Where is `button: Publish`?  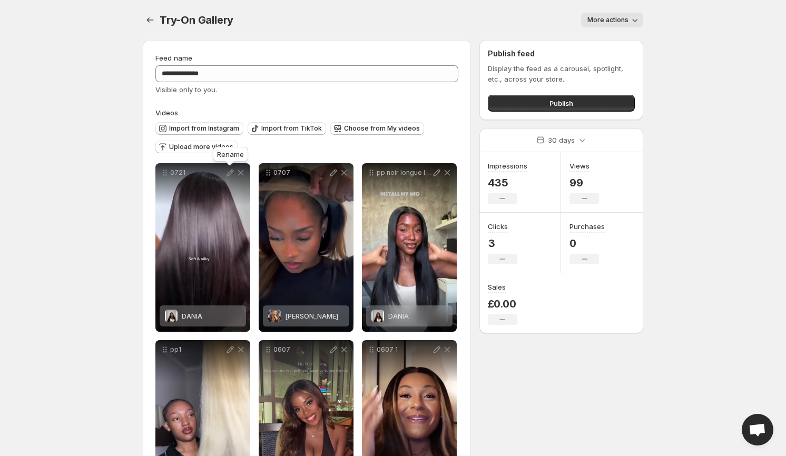 button: Publish is located at coordinates (561, 103).